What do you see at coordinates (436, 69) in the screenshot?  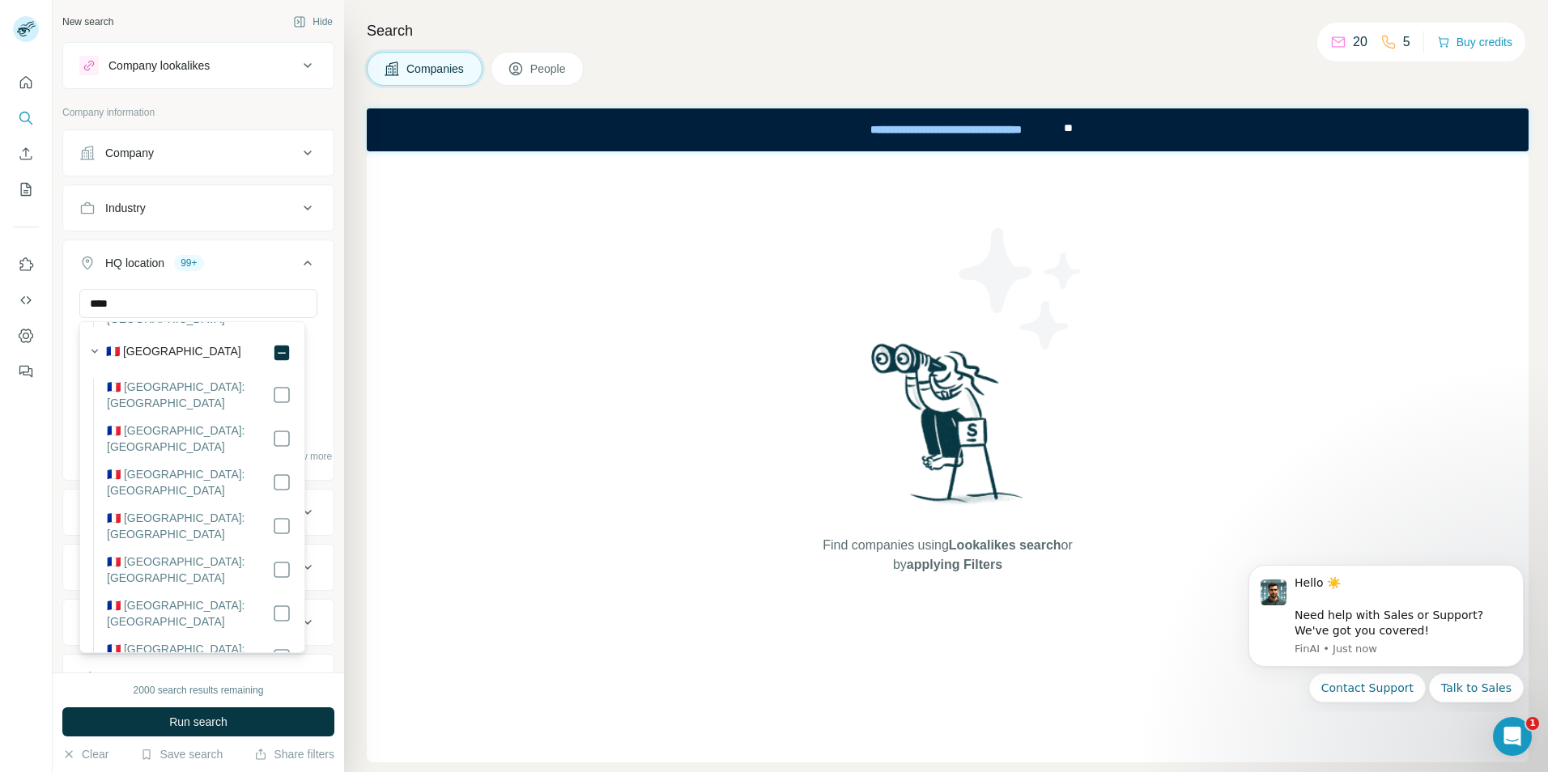 I see `span: Companies` at bounding box center [436, 69].